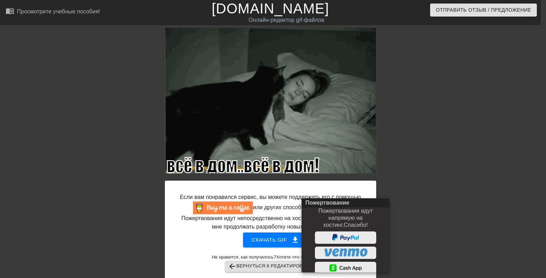 The width and height of the screenshot is (546, 278). I want to click on img: venmo.png, so click(346, 252).